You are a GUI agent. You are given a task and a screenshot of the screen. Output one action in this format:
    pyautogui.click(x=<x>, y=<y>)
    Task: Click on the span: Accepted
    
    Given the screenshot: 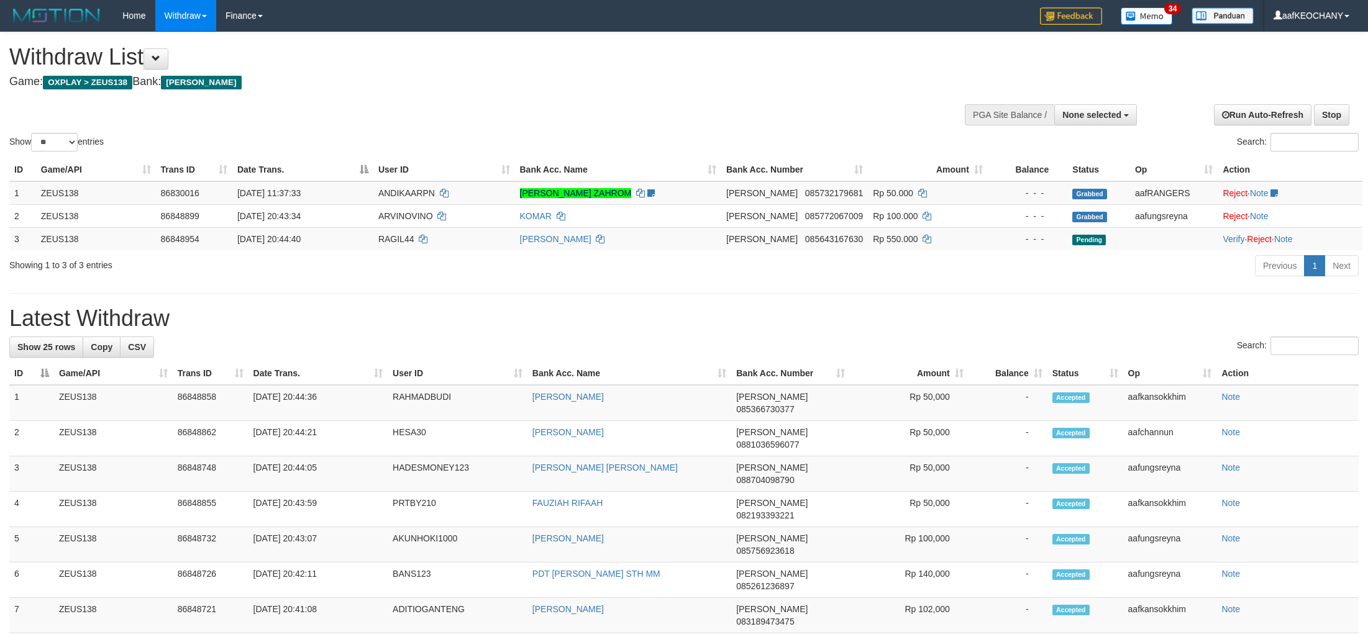 What is the action you would take?
    pyautogui.click(x=1071, y=468)
    